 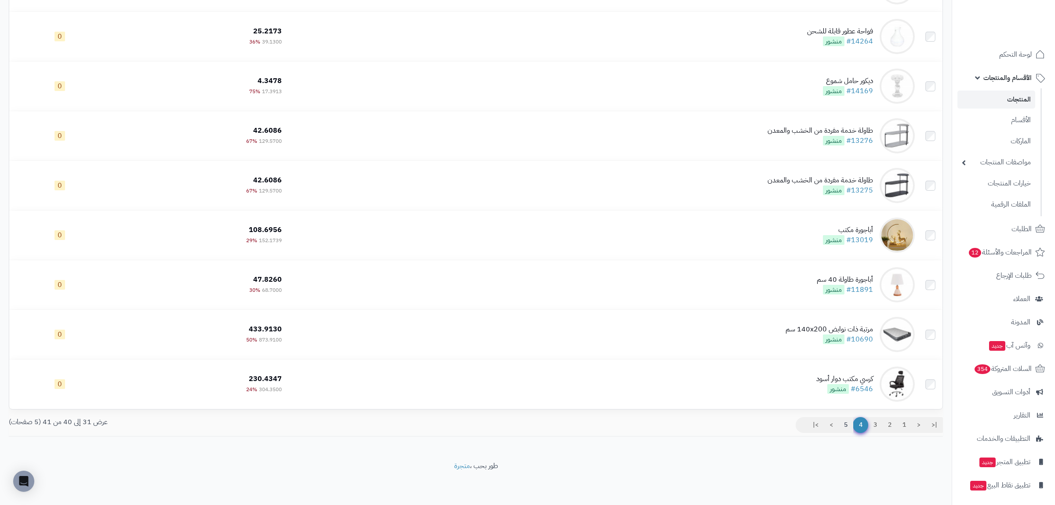 What do you see at coordinates (897, 285) in the screenshot?
I see `img: أباجورة طاولة 40 سم` at bounding box center [897, 285].